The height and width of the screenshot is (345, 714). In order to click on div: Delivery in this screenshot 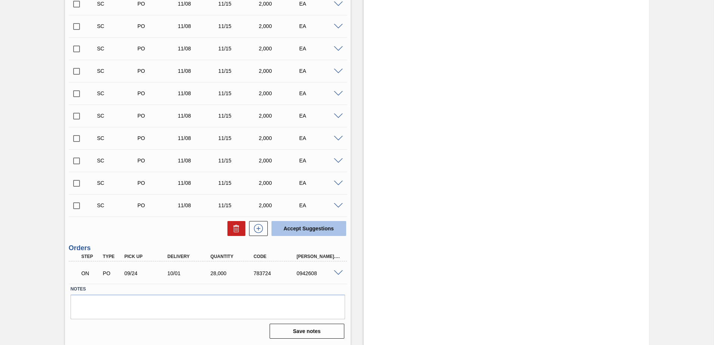, I will do `click(189, 257)`.